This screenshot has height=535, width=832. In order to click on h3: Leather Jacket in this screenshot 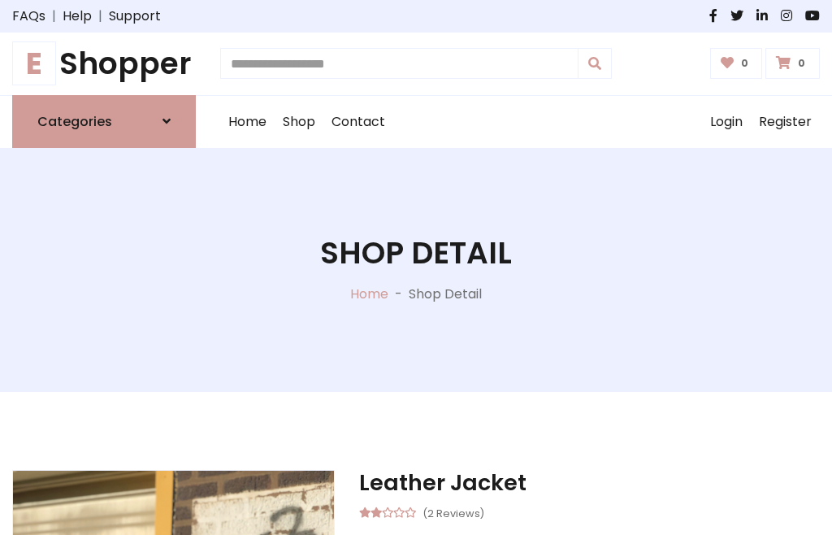, I will do `click(589, 483)`.